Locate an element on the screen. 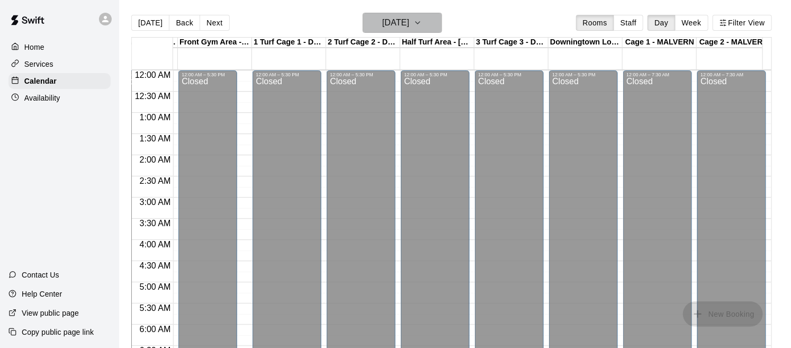 This screenshot has width=791, height=348. p: Home is located at coordinates (34, 47).